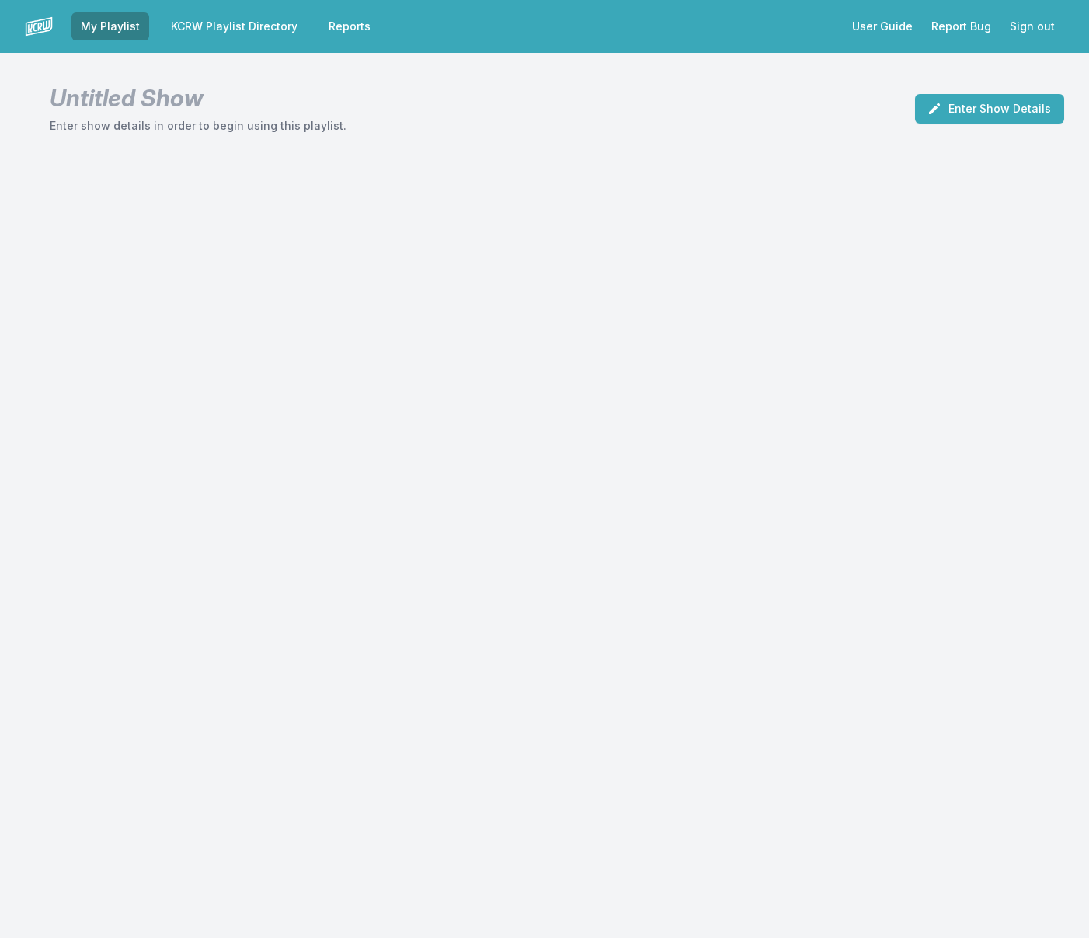 This screenshot has width=1089, height=938. Describe the element at coordinates (198, 126) in the screenshot. I see `p: Enter show details in order to begin using this playlist.` at that location.